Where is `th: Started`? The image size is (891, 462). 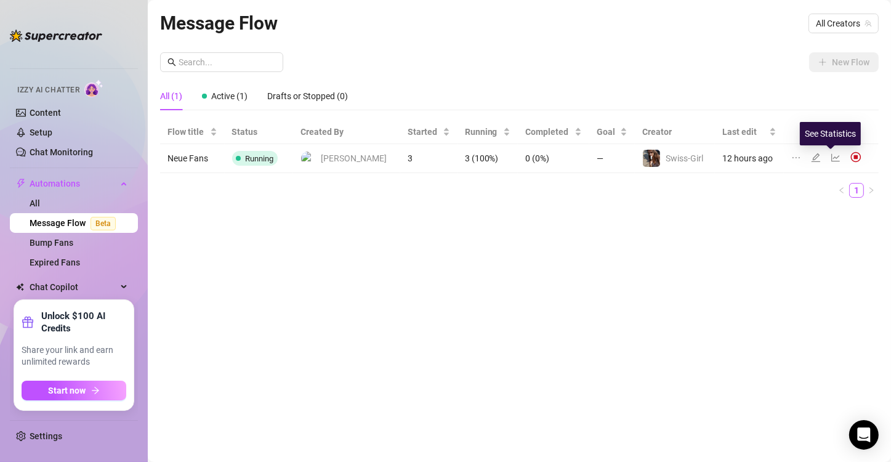
th: Started is located at coordinates (429, 132).